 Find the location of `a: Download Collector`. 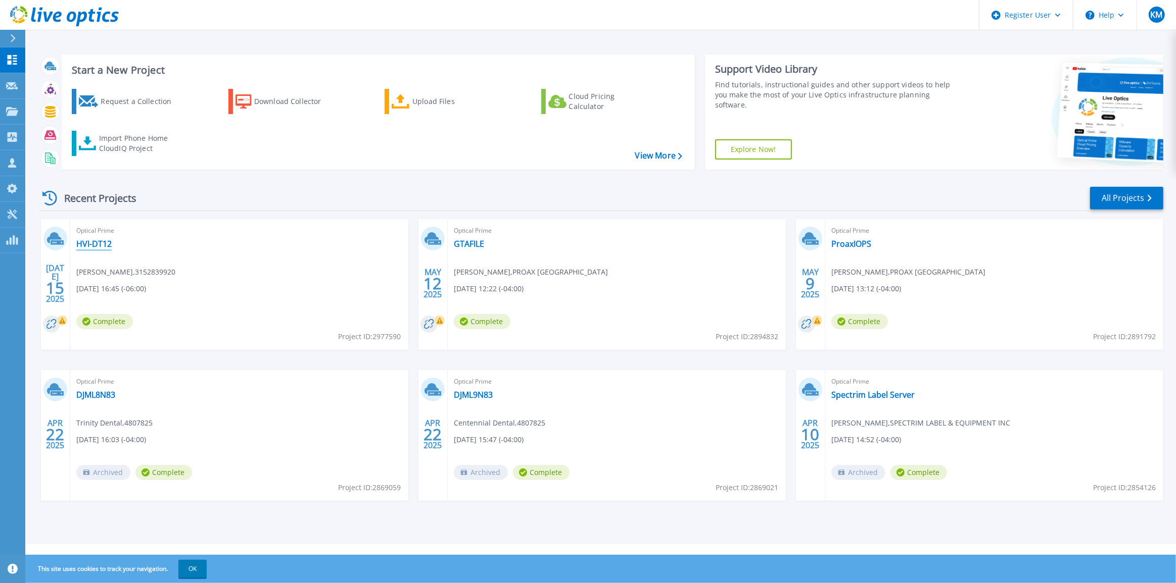

a: Download Collector is located at coordinates (284, 102).